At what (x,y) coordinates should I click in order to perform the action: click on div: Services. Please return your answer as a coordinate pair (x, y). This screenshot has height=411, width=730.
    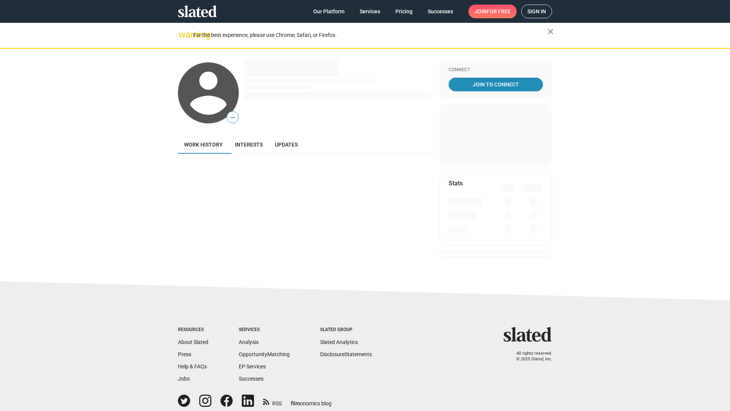
    Looking at the image, I should click on (264, 330).